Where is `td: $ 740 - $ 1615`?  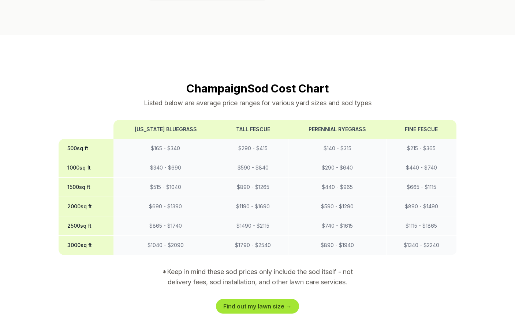
td: $ 740 - $ 1615 is located at coordinates (337, 226).